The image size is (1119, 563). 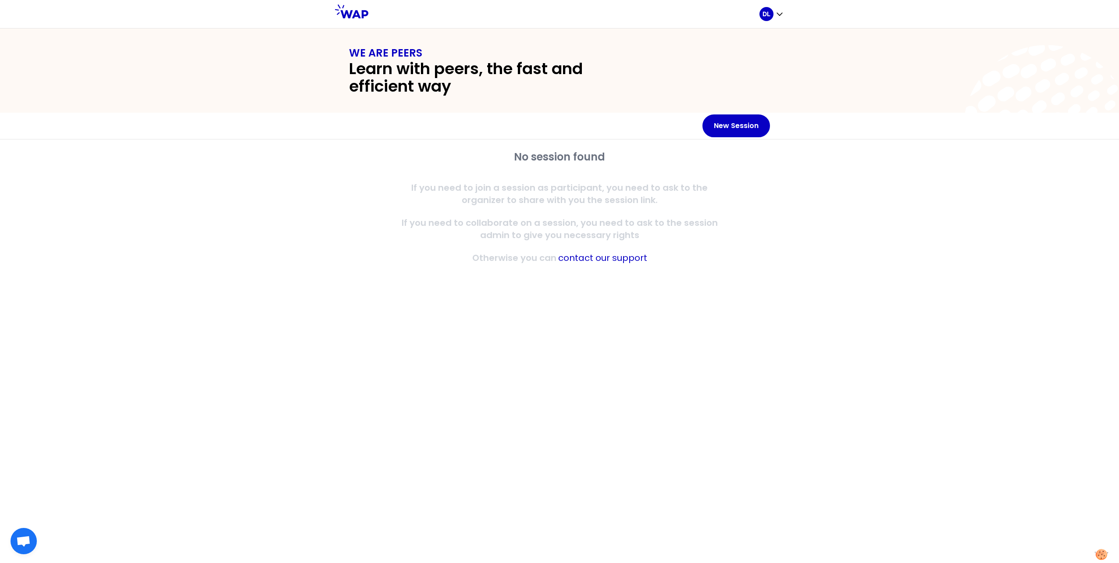 What do you see at coordinates (772, 14) in the screenshot?
I see `button: DL` at bounding box center [772, 14].